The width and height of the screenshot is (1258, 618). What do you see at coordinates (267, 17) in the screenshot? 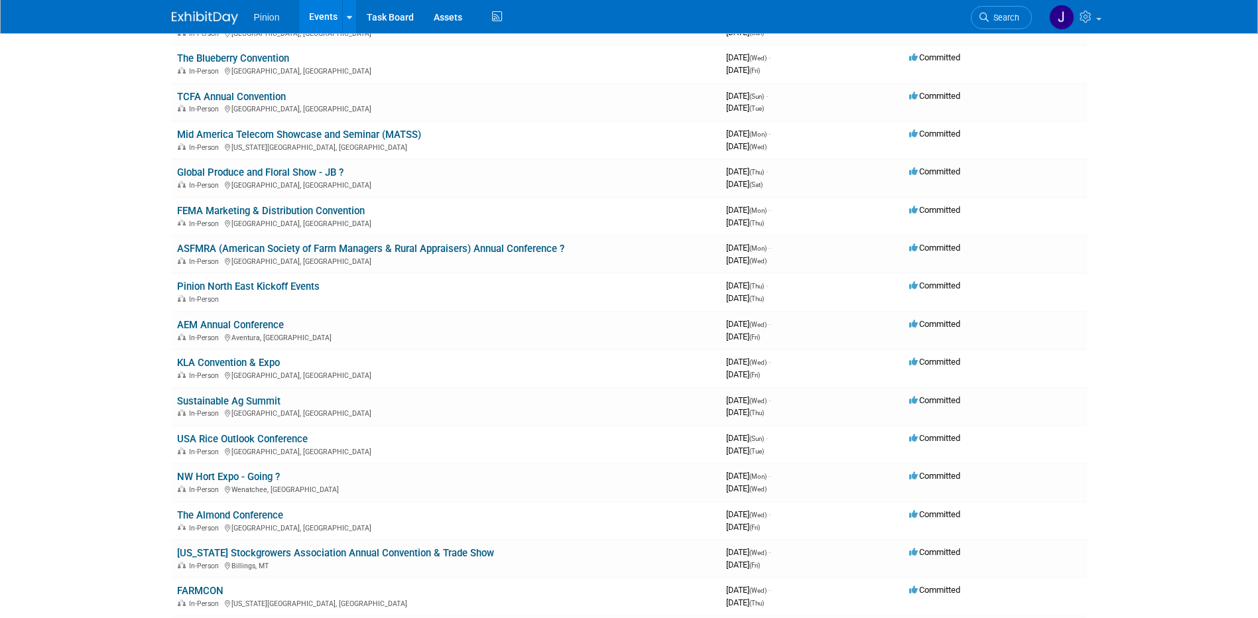
I see `span: Pinion` at bounding box center [267, 17].